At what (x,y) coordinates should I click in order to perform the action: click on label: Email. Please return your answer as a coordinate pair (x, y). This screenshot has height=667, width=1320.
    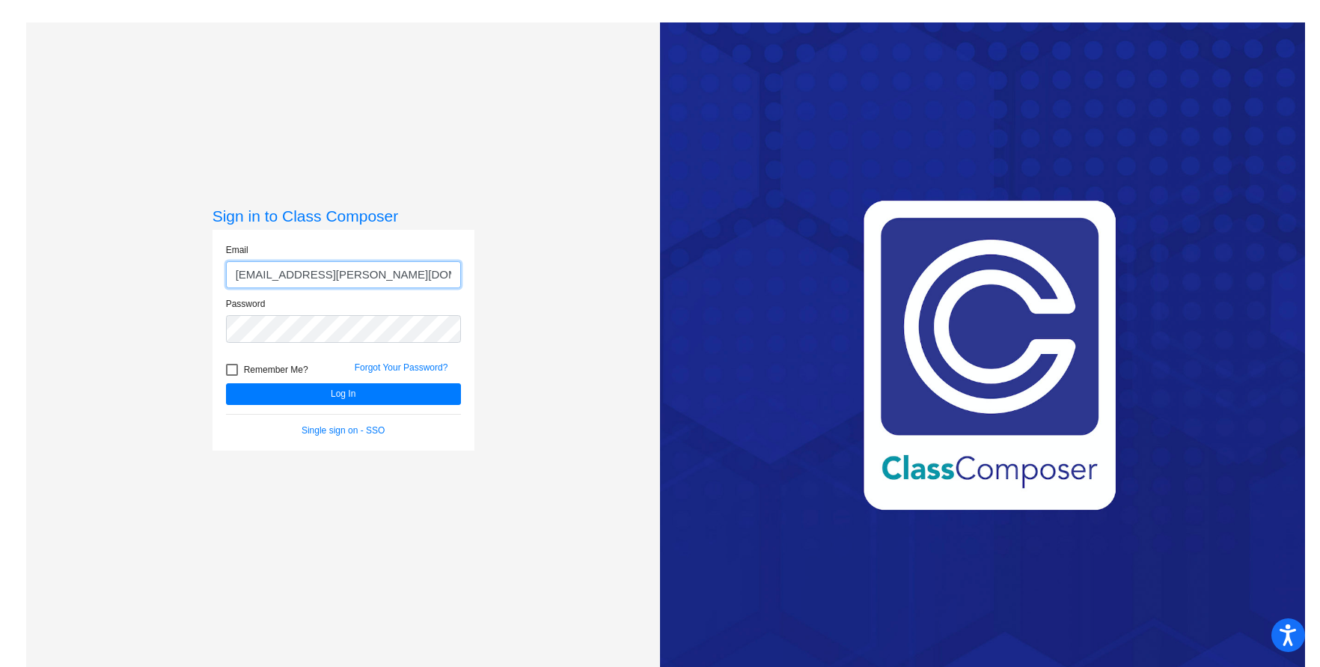
    Looking at the image, I should click on (237, 250).